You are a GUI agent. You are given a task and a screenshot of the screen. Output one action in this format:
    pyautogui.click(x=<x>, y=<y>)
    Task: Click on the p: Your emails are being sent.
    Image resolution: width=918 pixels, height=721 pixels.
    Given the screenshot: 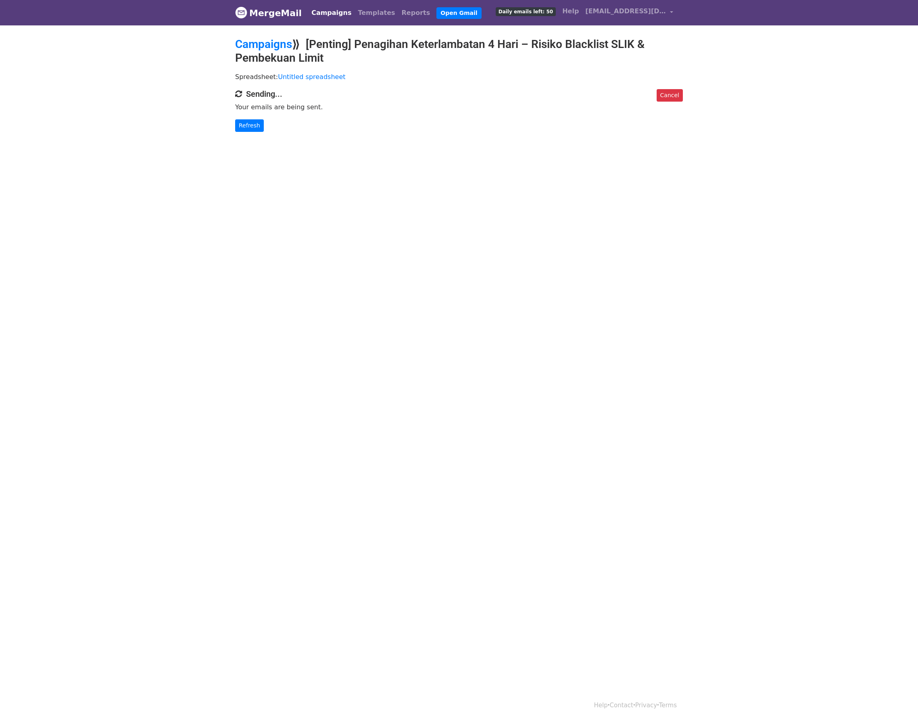 What is the action you would take?
    pyautogui.click(x=459, y=107)
    